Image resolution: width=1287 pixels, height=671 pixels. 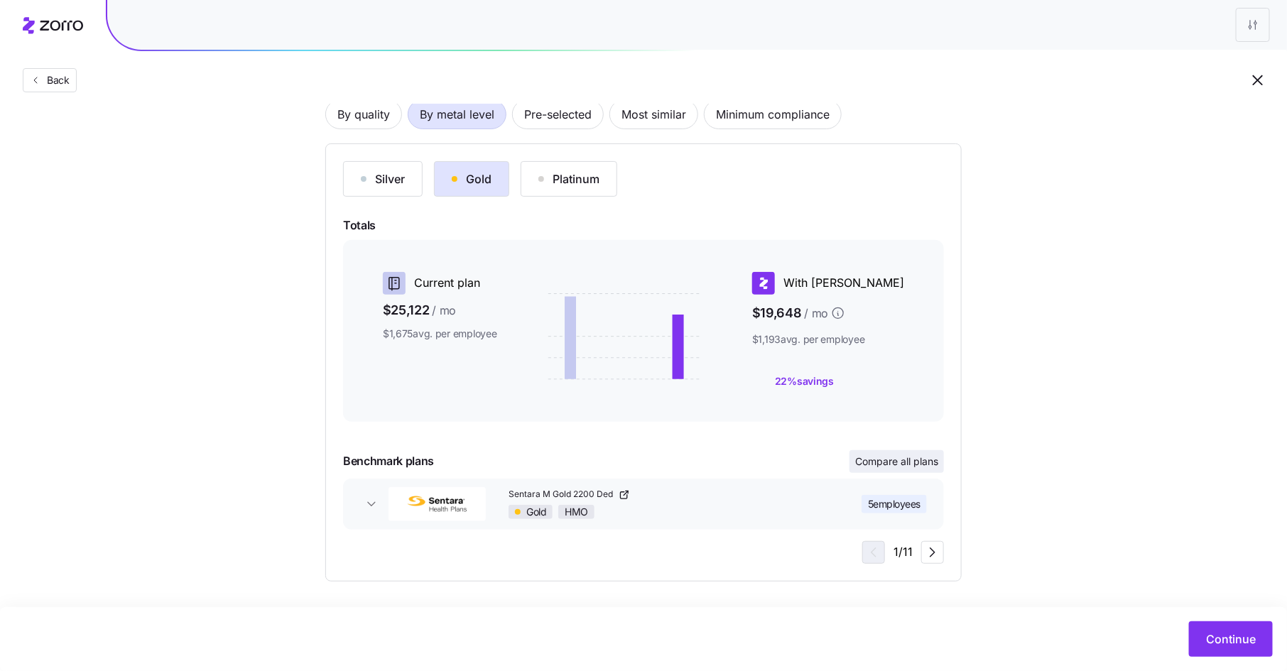 What do you see at coordinates (653, 114) in the screenshot?
I see `button: Most similar` at bounding box center [653, 114].